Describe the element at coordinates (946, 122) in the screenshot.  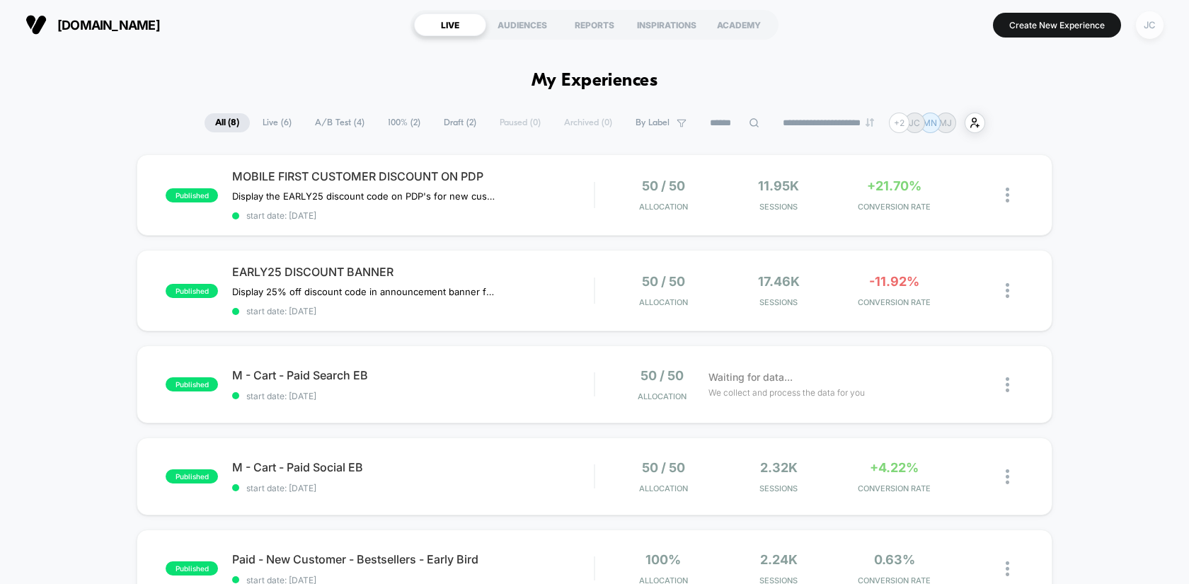
I see `p: MJ` at that location.